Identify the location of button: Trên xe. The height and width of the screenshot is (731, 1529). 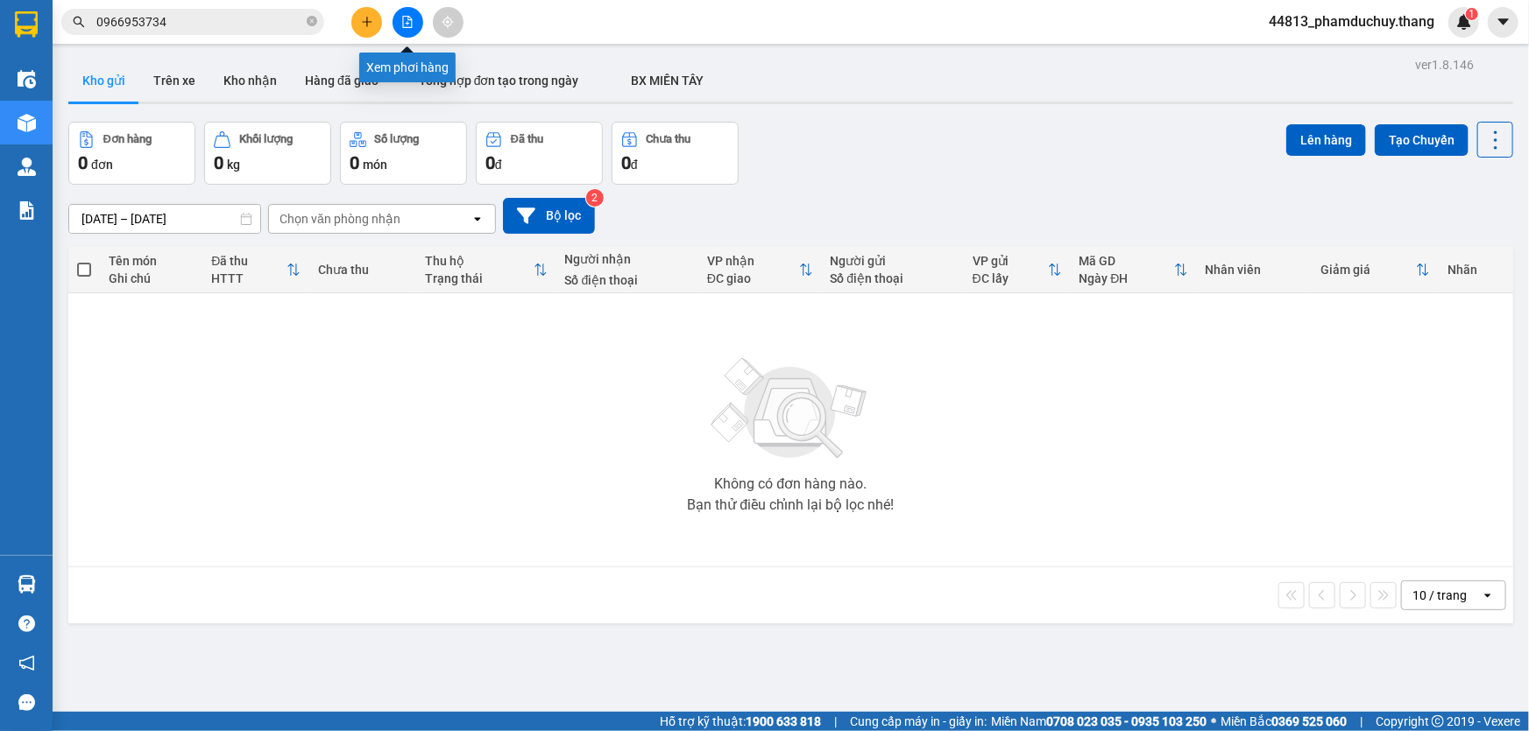
(174, 81).